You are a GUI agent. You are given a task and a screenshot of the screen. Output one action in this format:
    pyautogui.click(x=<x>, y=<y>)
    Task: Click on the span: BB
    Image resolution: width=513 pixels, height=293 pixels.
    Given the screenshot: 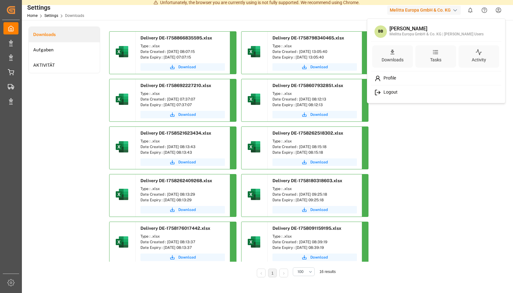 What is the action you would take?
    pyautogui.click(x=381, y=32)
    